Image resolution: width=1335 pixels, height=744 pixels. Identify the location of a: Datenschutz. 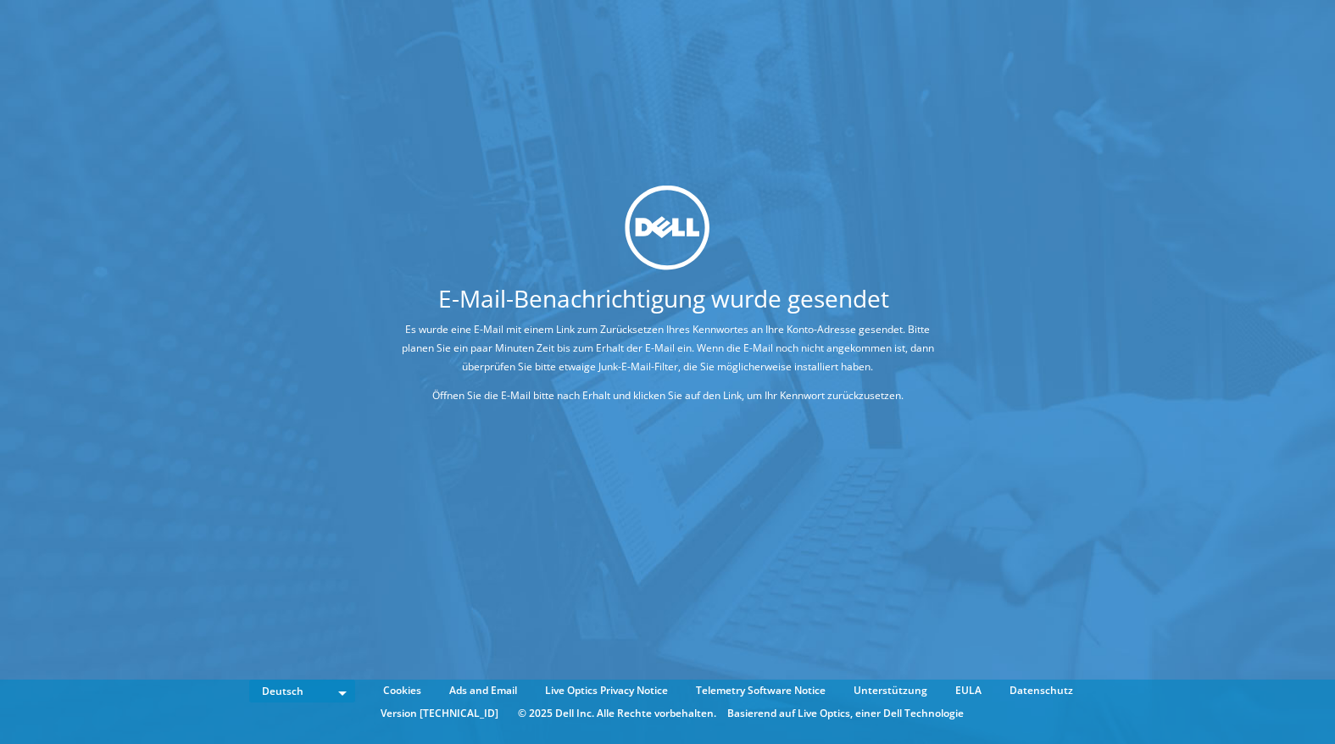
(1041, 691).